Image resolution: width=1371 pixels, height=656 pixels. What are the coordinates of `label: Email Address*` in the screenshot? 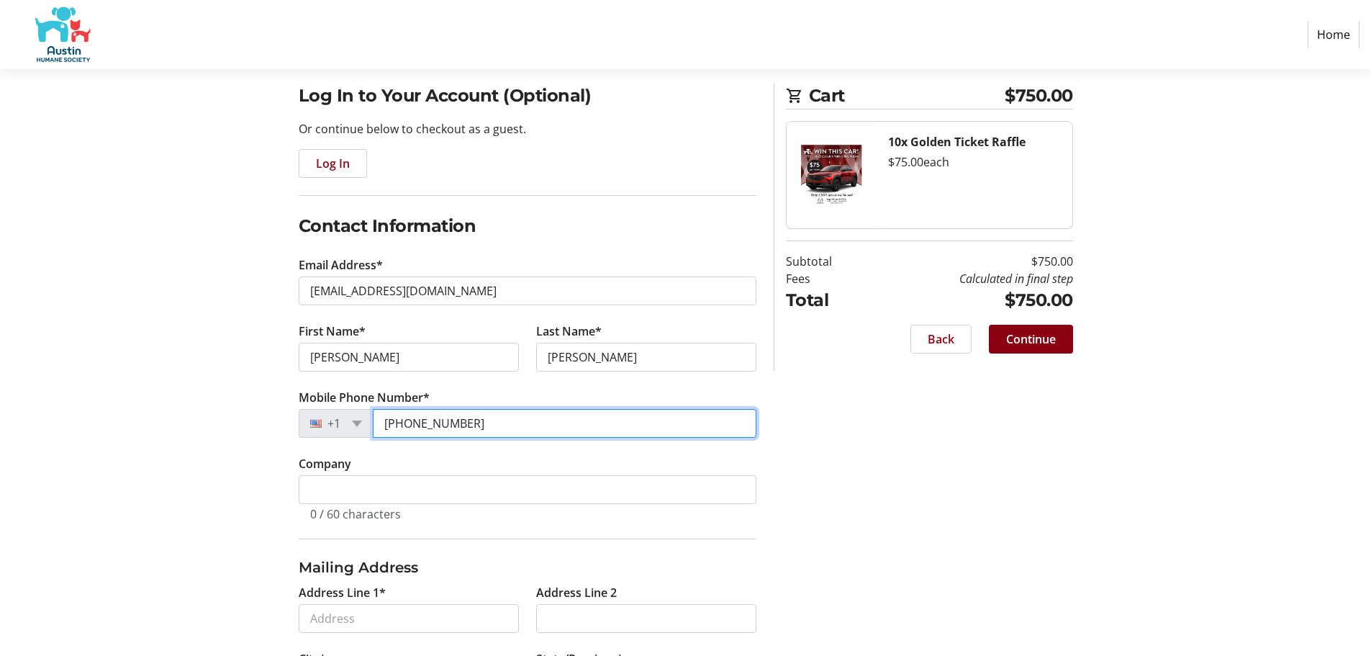 It's located at (340, 265).